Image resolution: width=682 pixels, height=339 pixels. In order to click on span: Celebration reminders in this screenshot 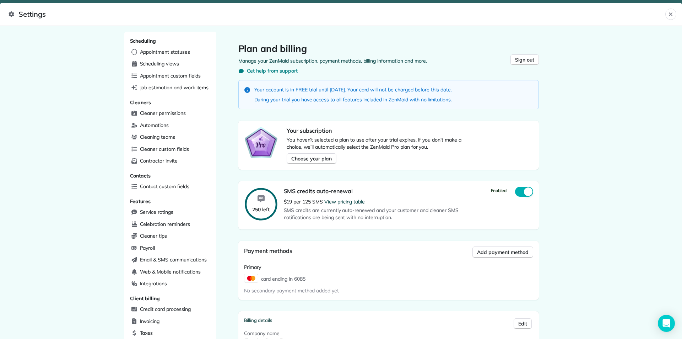, I will do `click(165, 224)`.